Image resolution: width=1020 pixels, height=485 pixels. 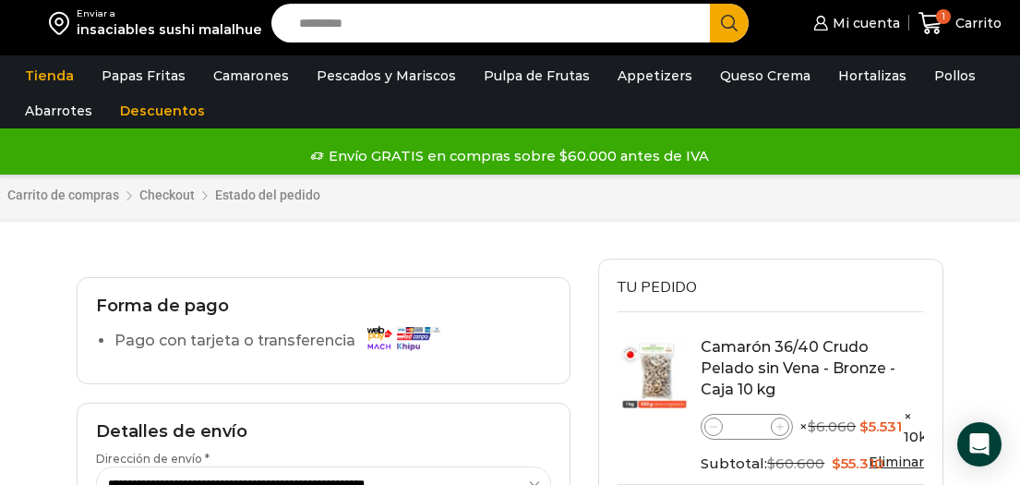 What do you see at coordinates (143, 76) in the screenshot?
I see `a: Papas Fritas` at bounding box center [143, 76].